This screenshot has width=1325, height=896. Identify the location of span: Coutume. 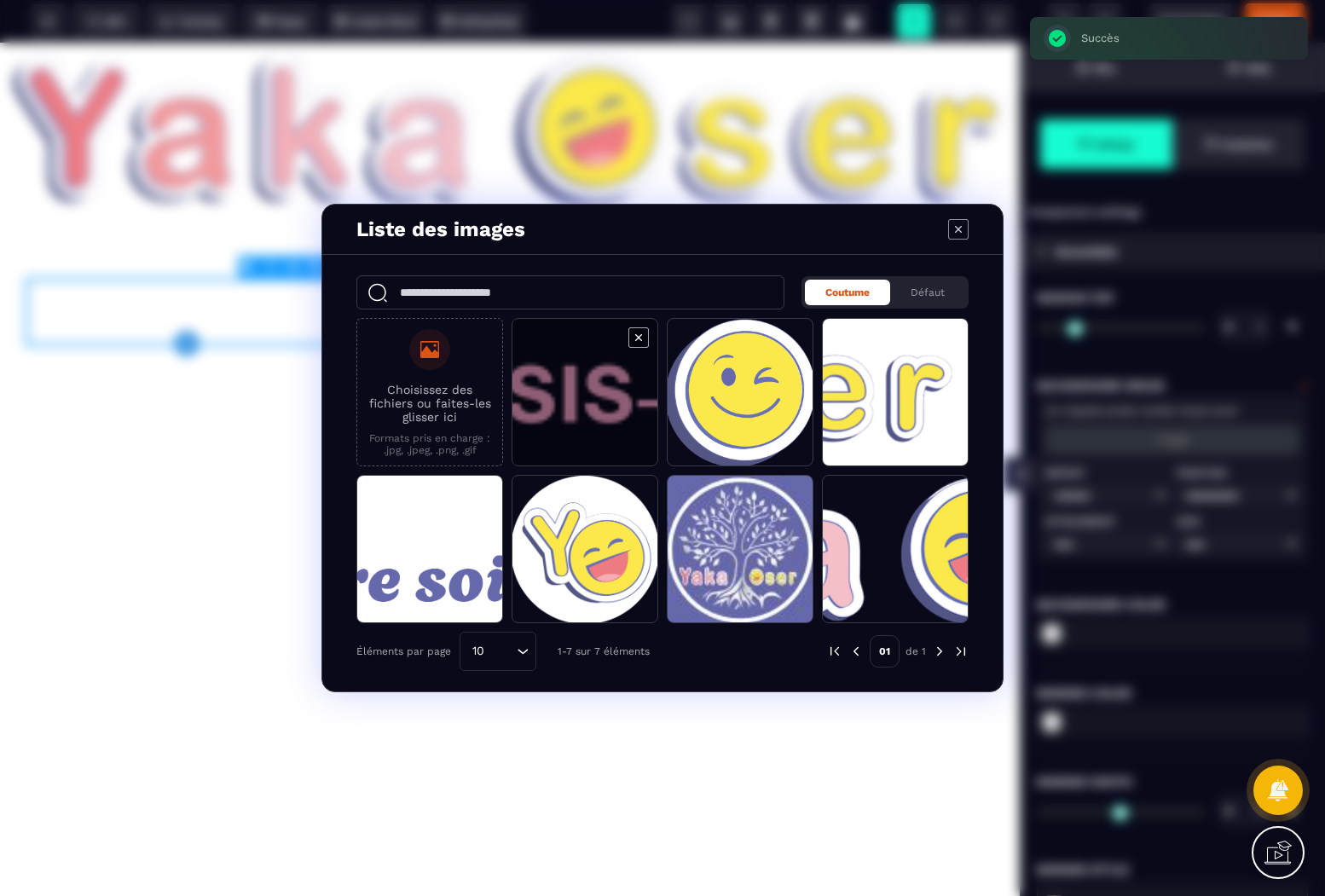
(848, 292).